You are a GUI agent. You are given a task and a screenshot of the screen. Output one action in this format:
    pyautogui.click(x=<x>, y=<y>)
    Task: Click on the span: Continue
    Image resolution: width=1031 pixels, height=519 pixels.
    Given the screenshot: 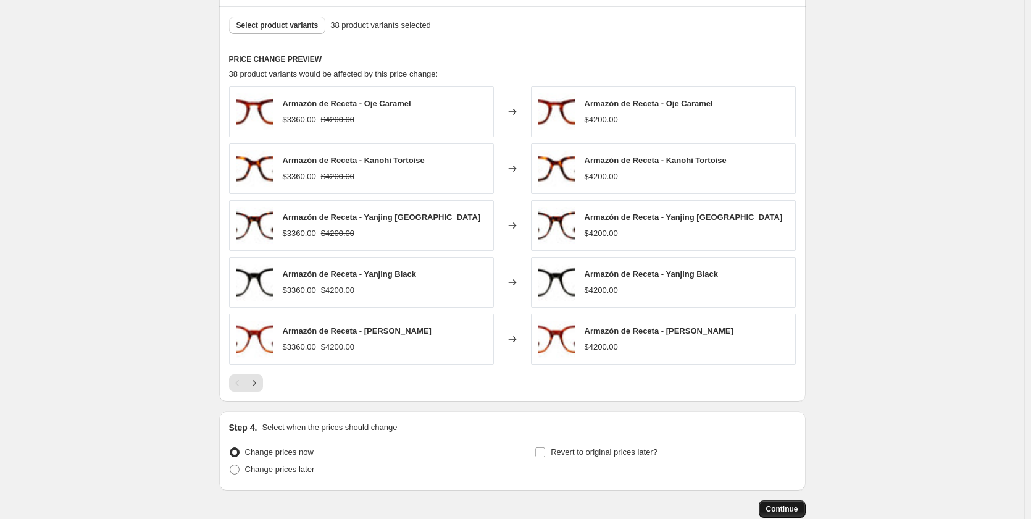 What is the action you would take?
    pyautogui.click(x=783, y=509)
    